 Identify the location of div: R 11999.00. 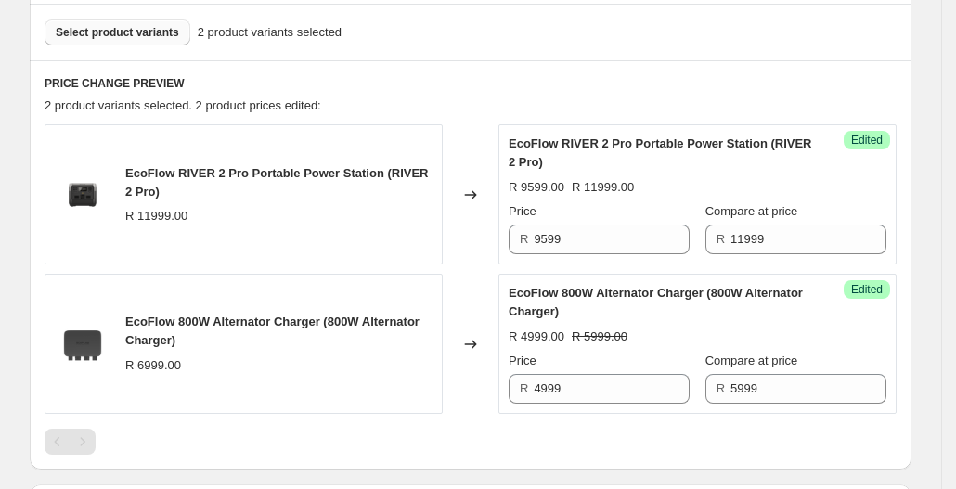
(156, 216).